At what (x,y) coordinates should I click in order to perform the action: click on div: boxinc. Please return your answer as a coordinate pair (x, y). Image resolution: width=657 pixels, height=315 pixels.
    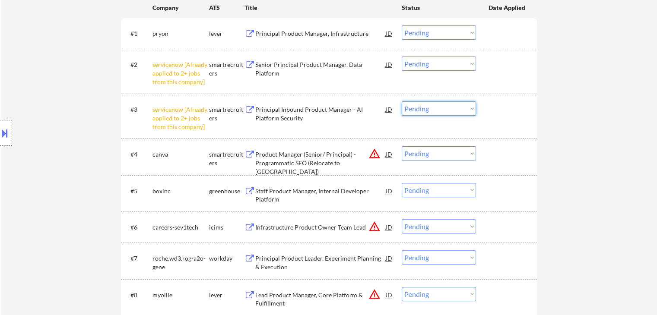
    Looking at the image, I should click on (180, 191).